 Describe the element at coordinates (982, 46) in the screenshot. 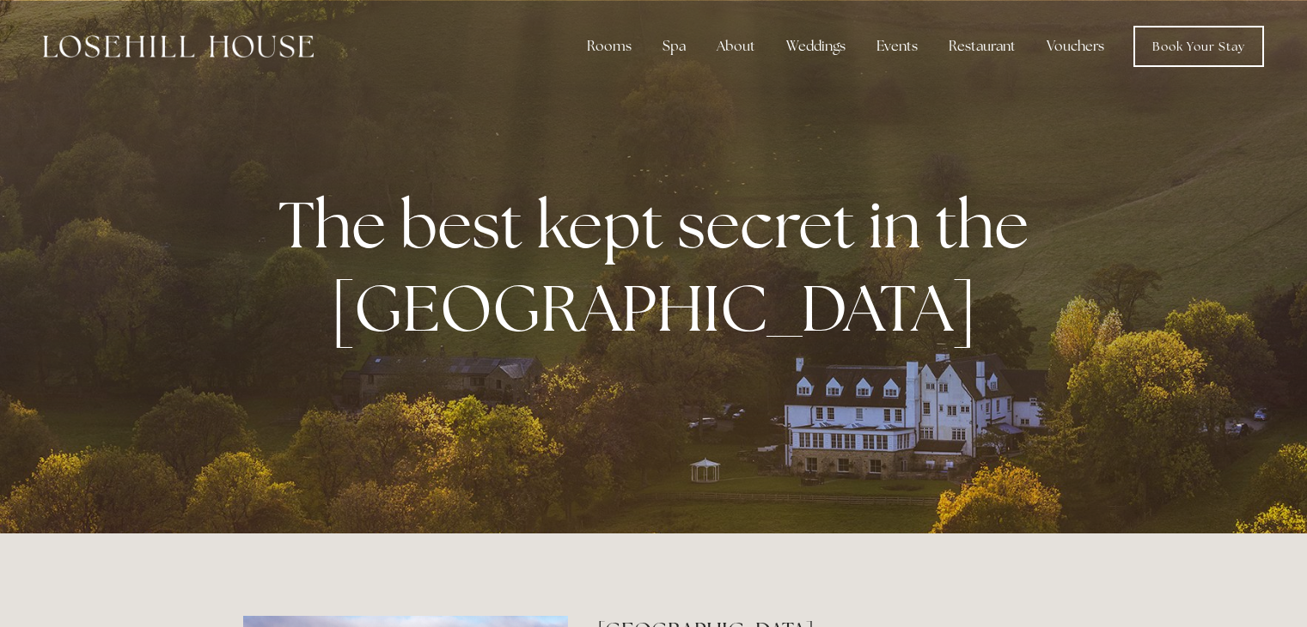

I see `div: Restaurant` at that location.